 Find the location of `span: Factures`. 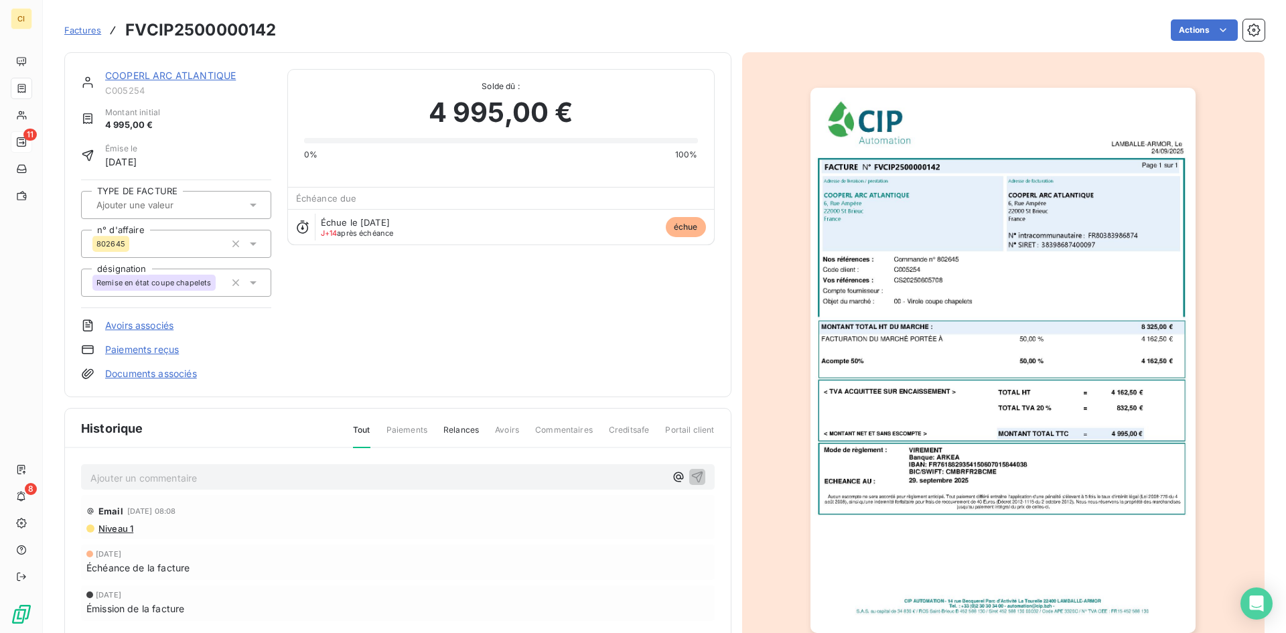

span: Factures is located at coordinates (82, 30).